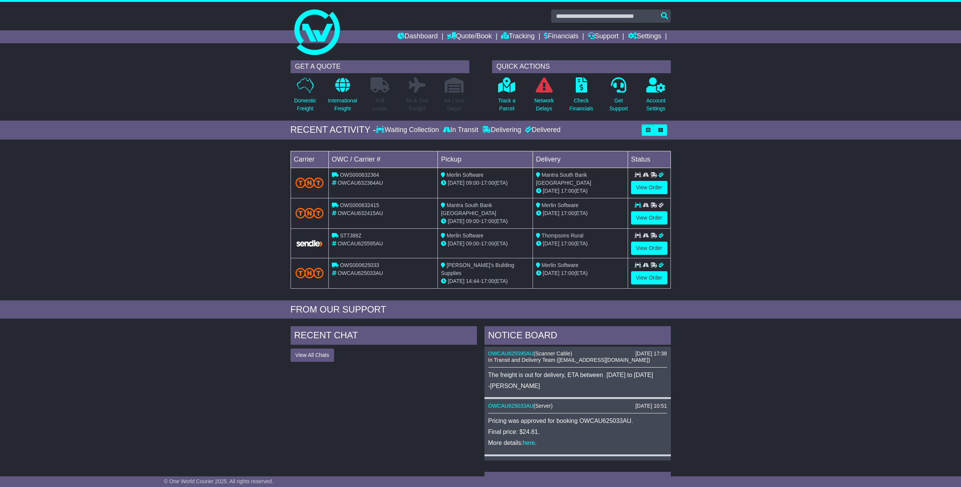 This screenshot has height=487, width=961. Describe the element at coordinates (473, 221) in the screenshot. I see `span: 09:00` at that location.